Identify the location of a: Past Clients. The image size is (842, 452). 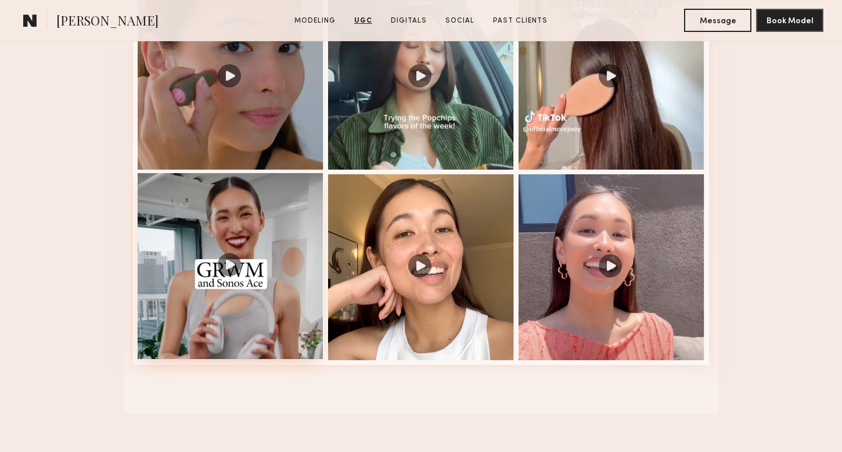
(520, 21).